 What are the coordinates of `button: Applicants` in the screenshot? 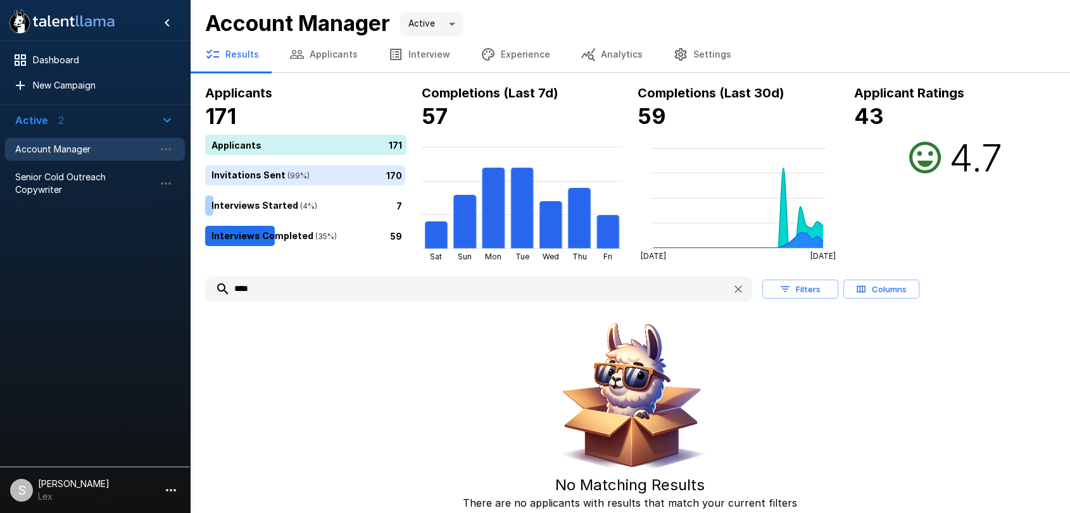 It's located at (323, 54).